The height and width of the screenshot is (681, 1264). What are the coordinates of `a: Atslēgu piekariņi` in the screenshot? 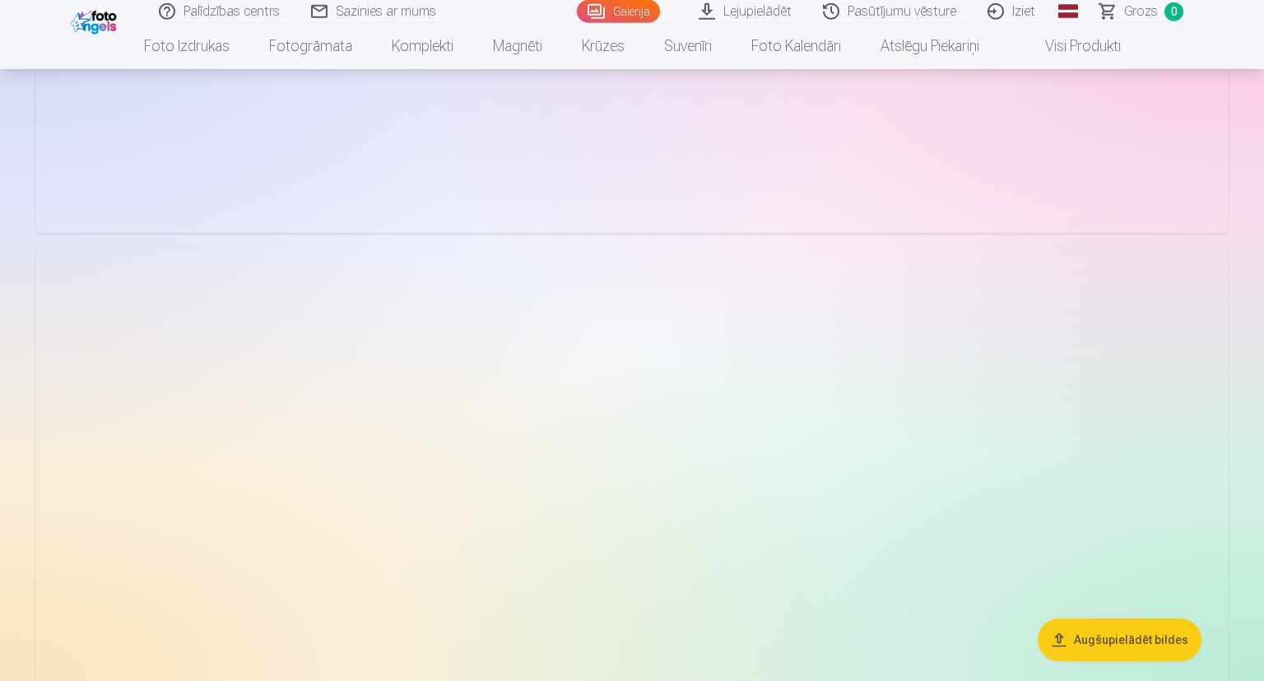 It's located at (930, 46).